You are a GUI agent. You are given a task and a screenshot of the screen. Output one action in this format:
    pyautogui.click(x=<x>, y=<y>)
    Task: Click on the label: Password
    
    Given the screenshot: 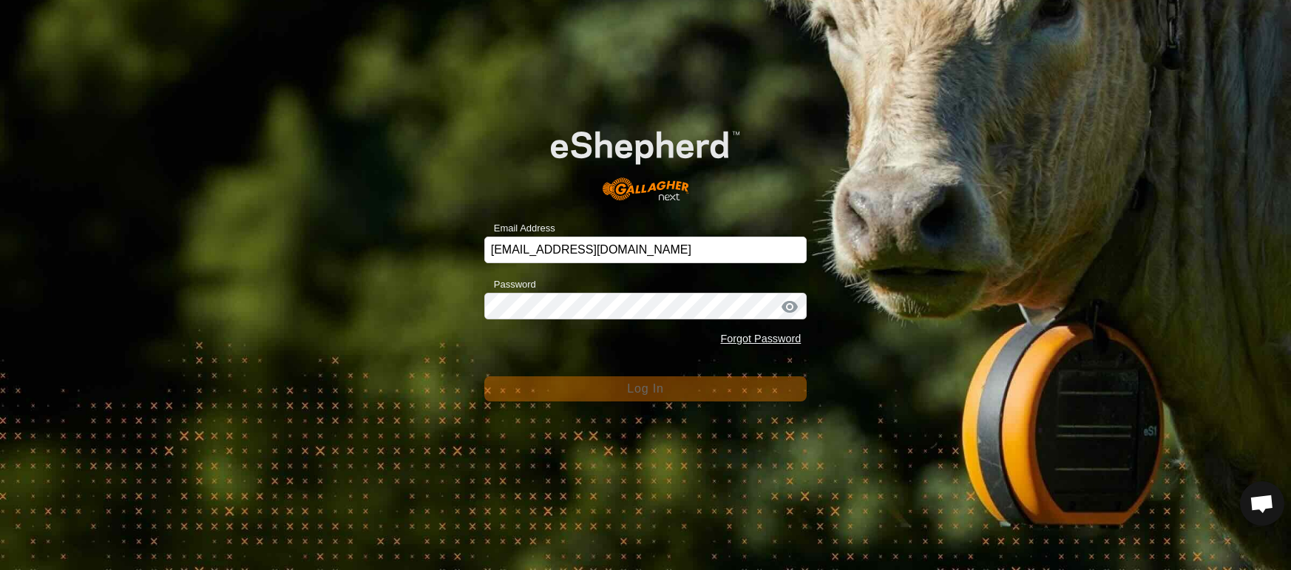 What is the action you would take?
    pyautogui.click(x=510, y=285)
    